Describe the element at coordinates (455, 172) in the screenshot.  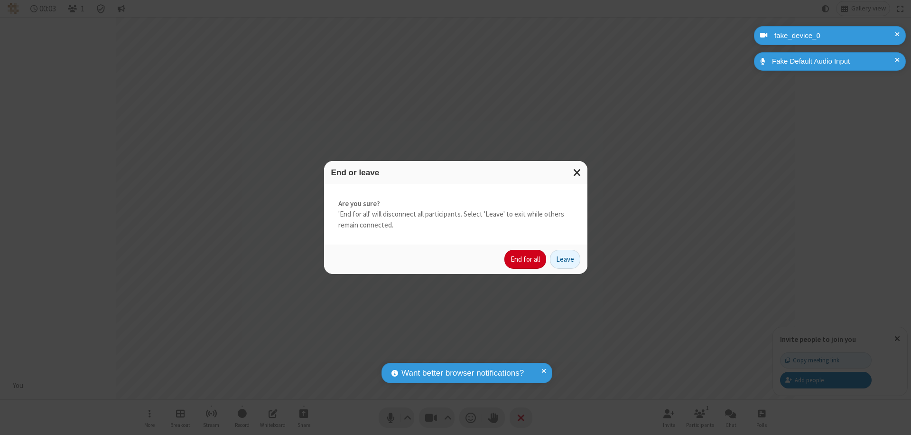
I see `h3: End or leave` at that location.